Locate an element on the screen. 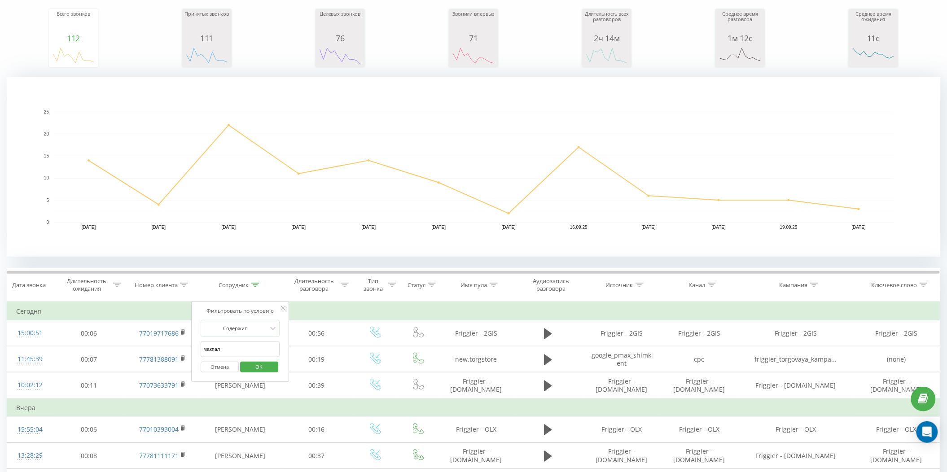 The width and height of the screenshot is (947, 472). td: 00:37 is located at coordinates (316, 456).